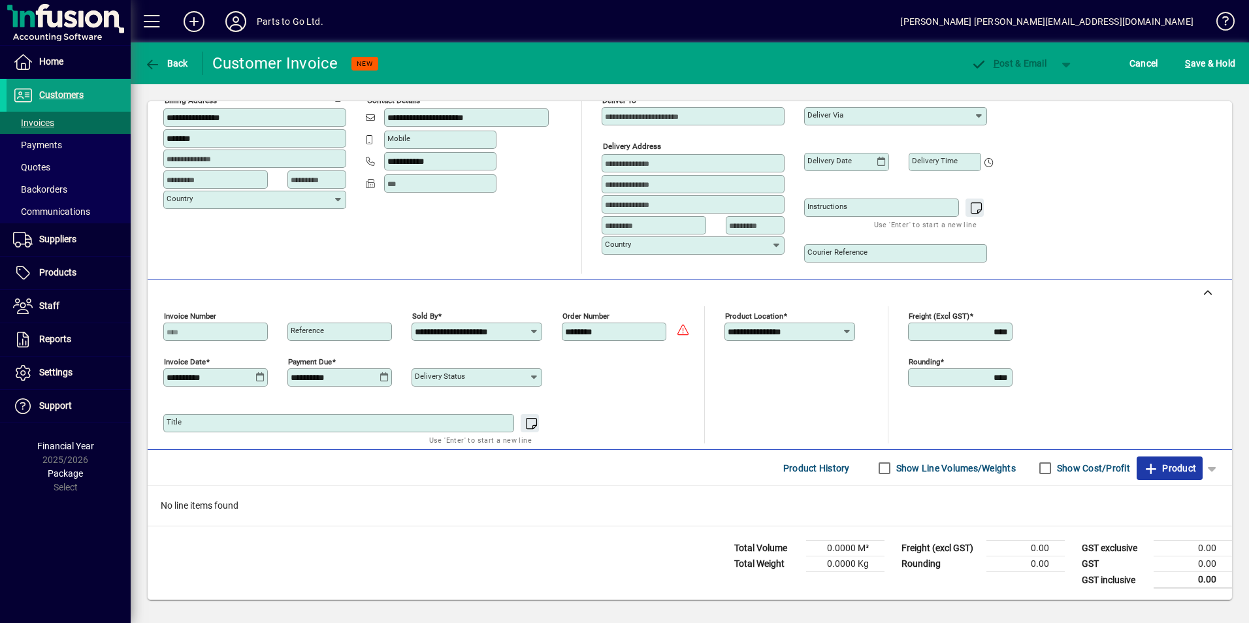 The width and height of the screenshot is (1249, 623). What do you see at coordinates (837, 252) in the screenshot?
I see `mat-label: Courier Reference` at bounding box center [837, 252].